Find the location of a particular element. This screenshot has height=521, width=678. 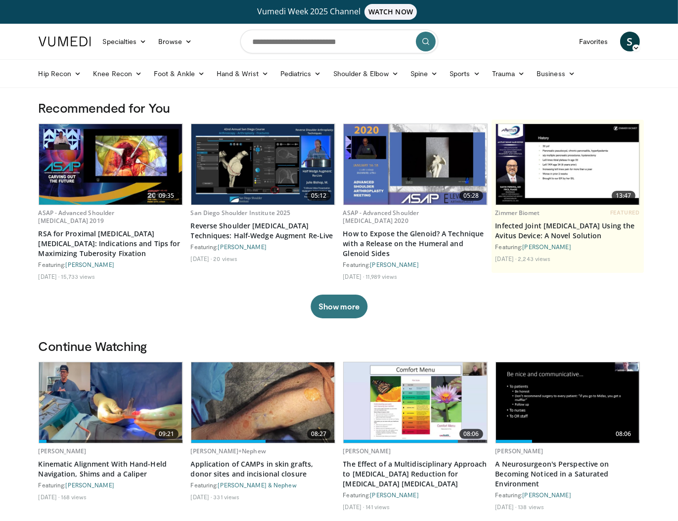

a: 08:27 is located at coordinates (263, 402).